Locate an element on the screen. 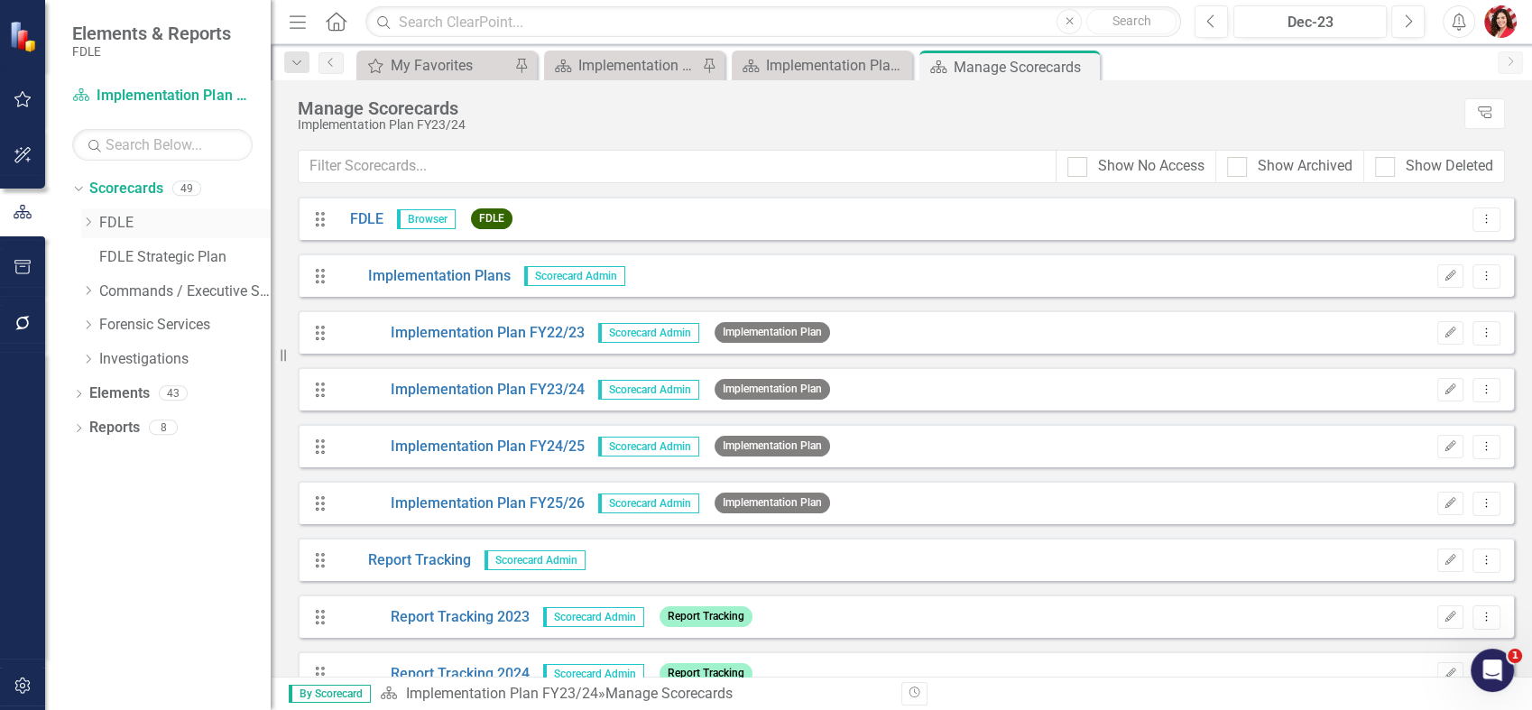 The width and height of the screenshot is (1532, 710). span: Search is located at coordinates (1132, 21).